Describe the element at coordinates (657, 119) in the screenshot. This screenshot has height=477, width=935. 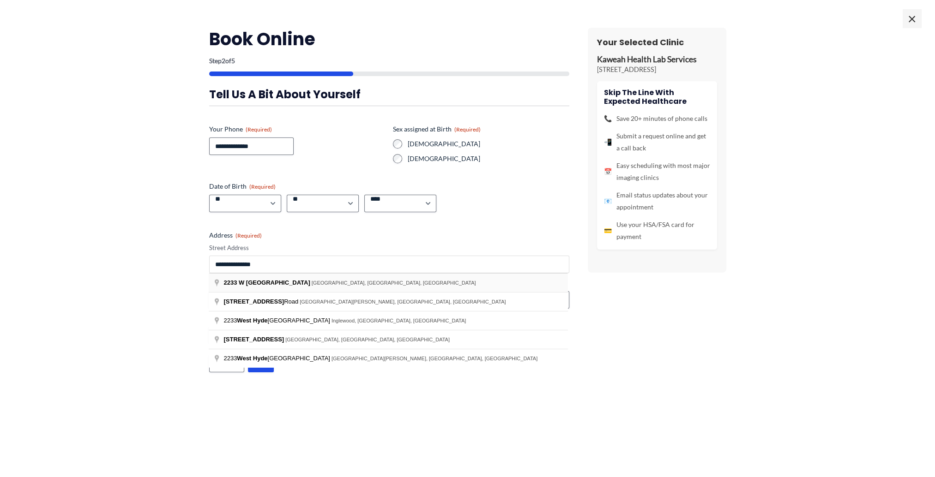
I see `li: Save 20+ minutes of phone calls` at that location.